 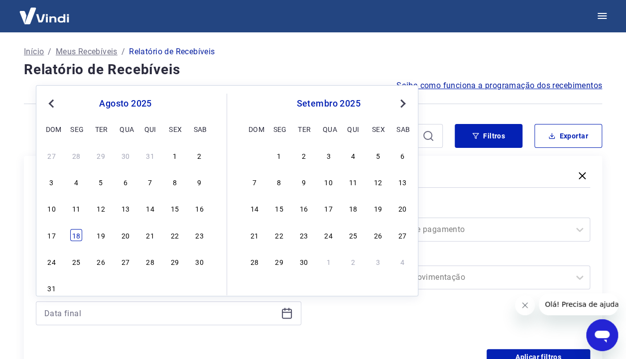 I want to click on div: Choose sábado, 6 de setembro de 2025, so click(x=402, y=155).